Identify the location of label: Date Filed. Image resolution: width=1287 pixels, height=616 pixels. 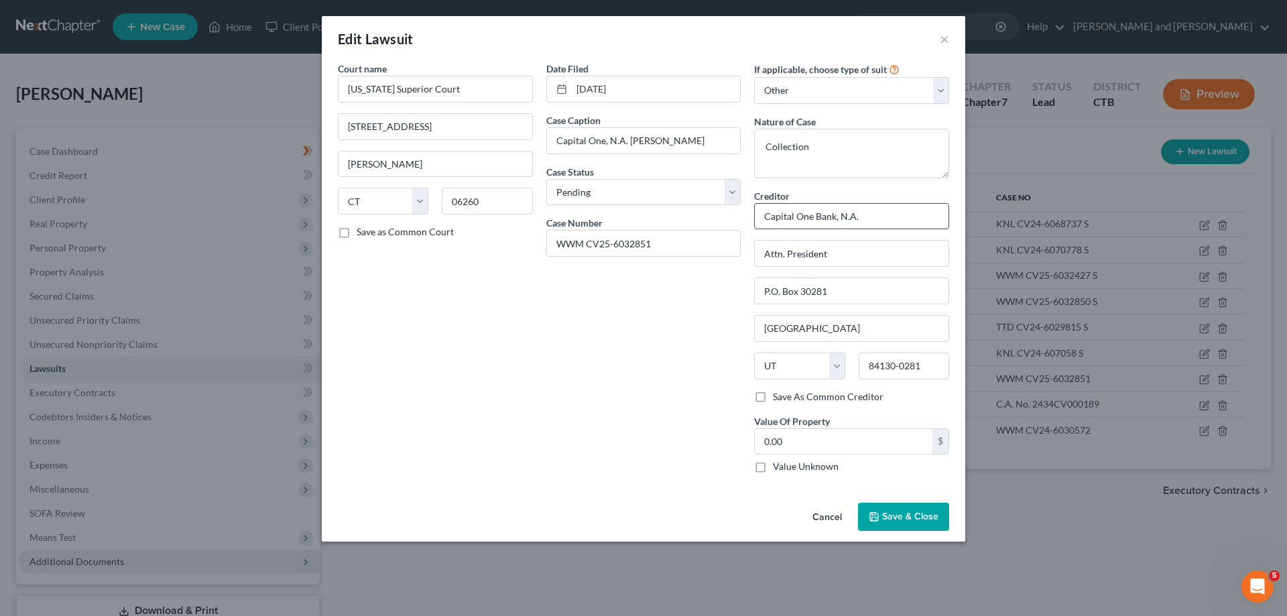
(567, 68).